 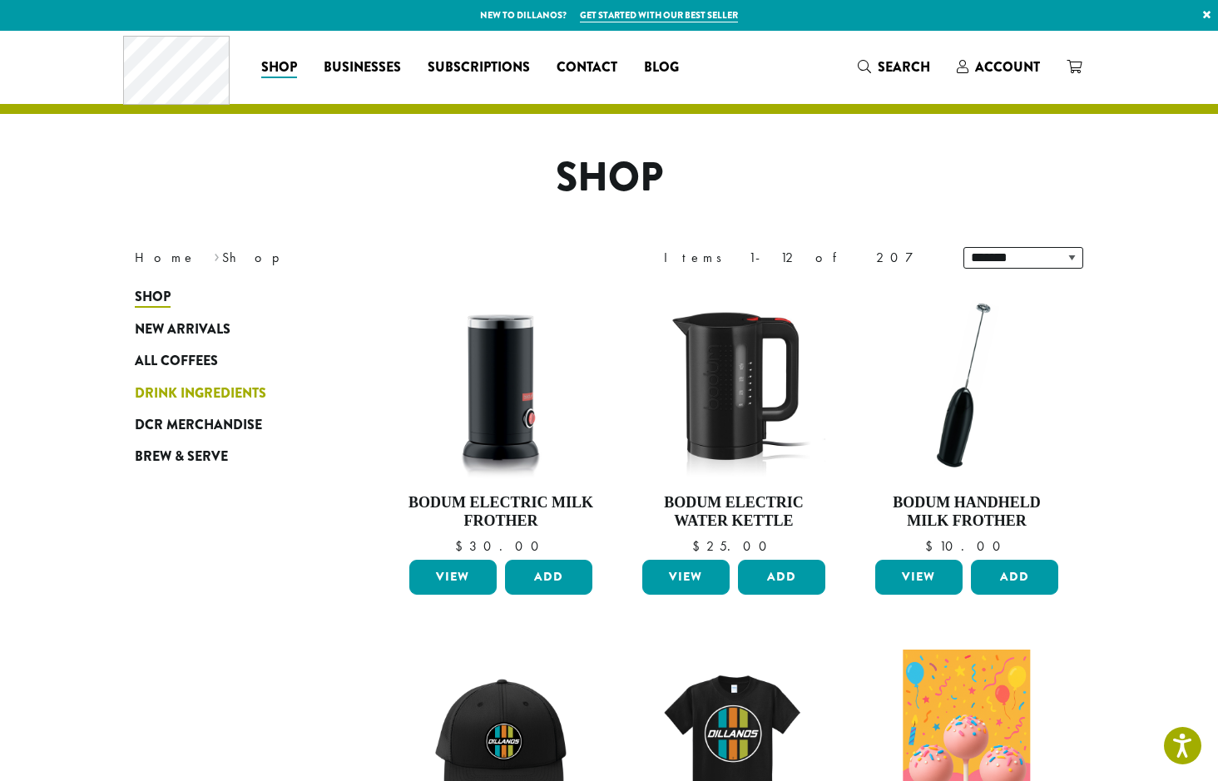 I want to click on span: Contact, so click(x=586, y=67).